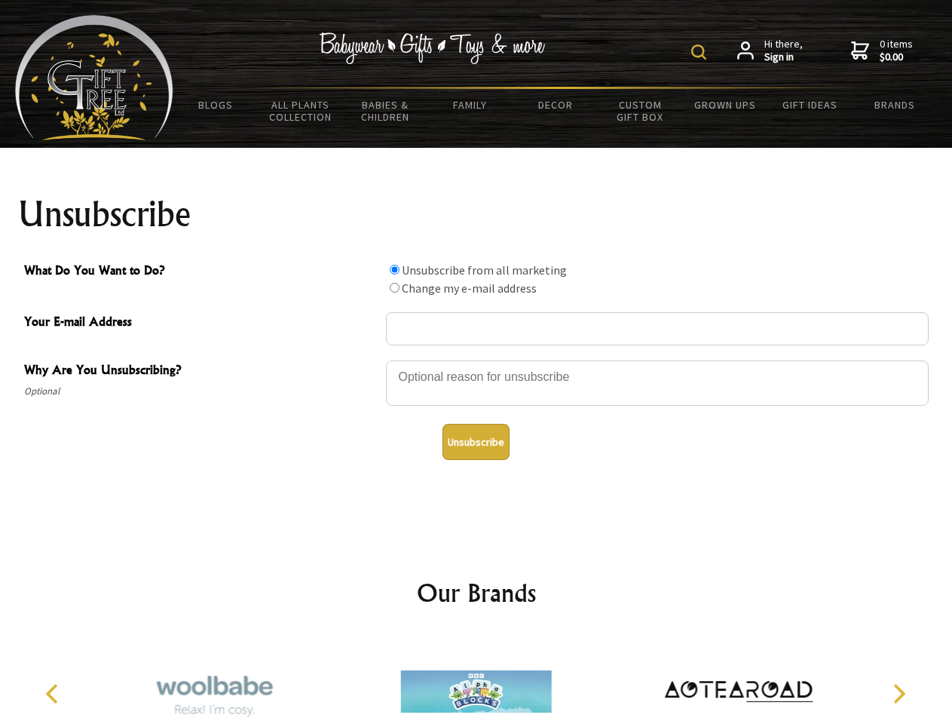 The image size is (952, 724). I want to click on a: 0 items$0.00, so click(882, 51).